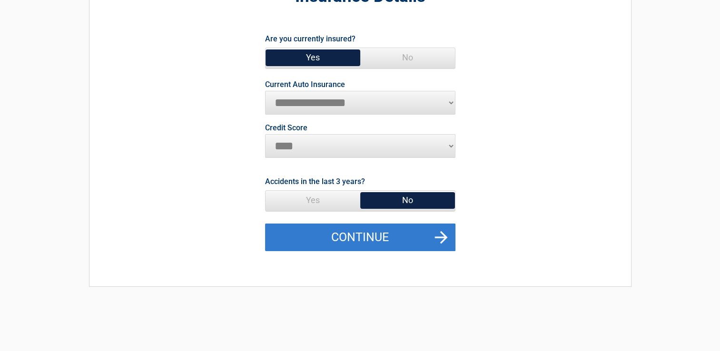 The width and height of the screenshot is (720, 351). Describe the element at coordinates (310, 39) in the screenshot. I see `label: Are you currently insured?` at that location.